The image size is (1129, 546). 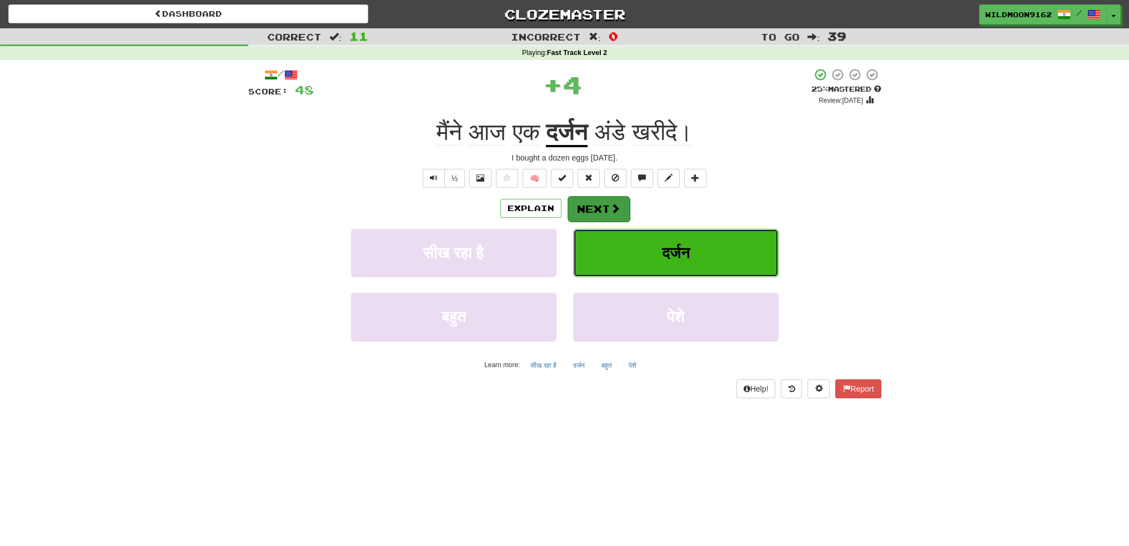 What do you see at coordinates (780, 37) in the screenshot?
I see `span: To go` at bounding box center [780, 37].